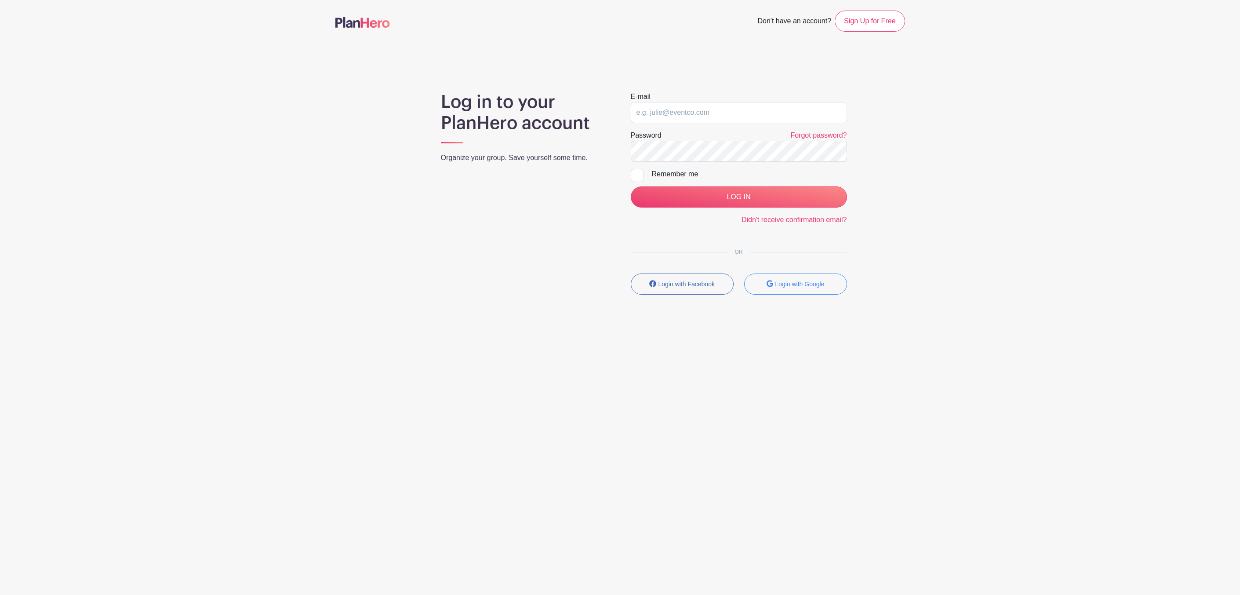 This screenshot has width=1240, height=595. I want to click on p: Organize your group. Save yourself some time., so click(525, 158).